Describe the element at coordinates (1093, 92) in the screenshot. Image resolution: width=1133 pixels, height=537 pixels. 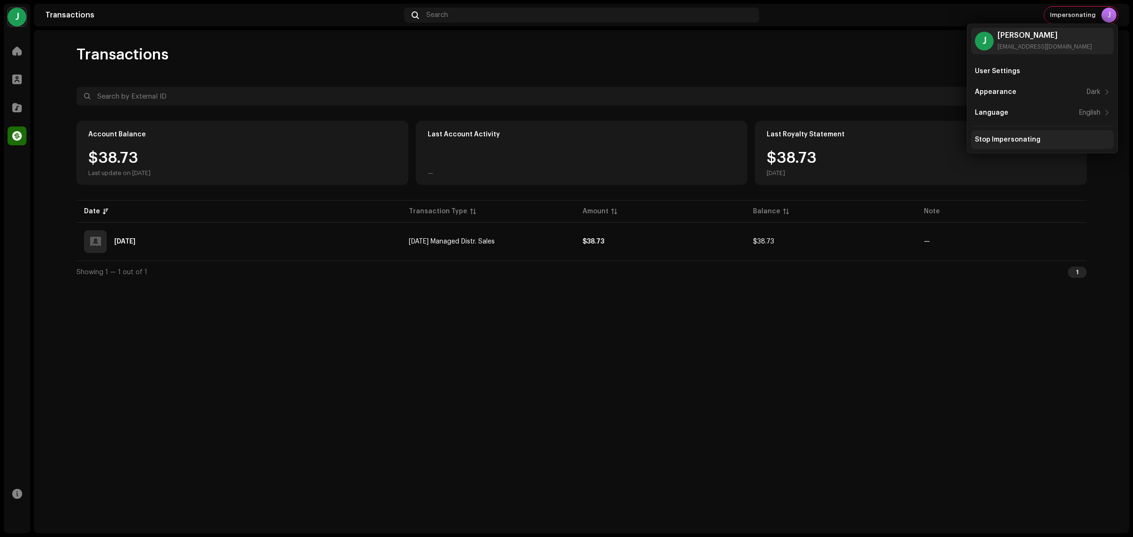
I see `div: Dark` at that location.